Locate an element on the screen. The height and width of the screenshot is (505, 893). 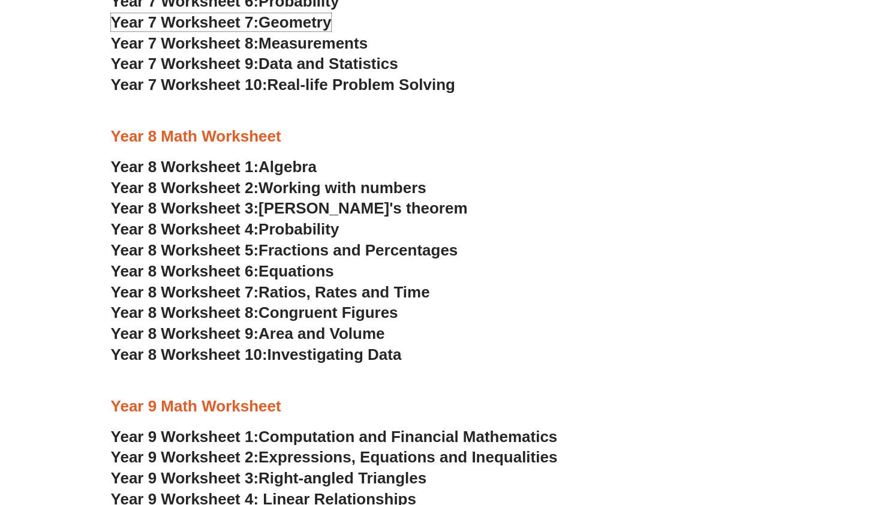
span: Year 9 Worksheet 3: is located at coordinates (185, 478).